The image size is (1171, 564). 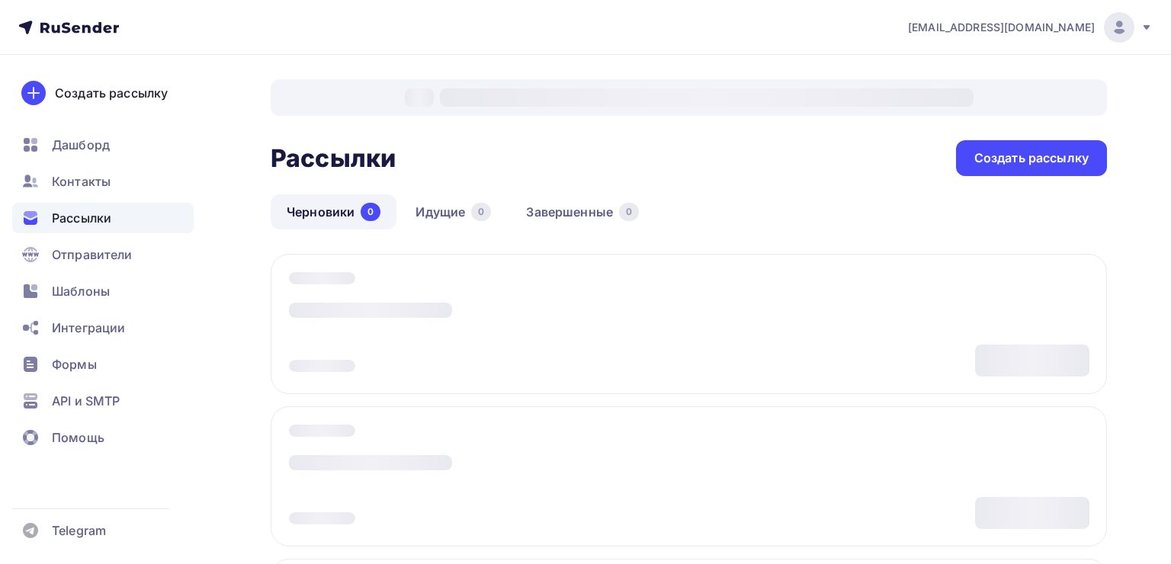 I want to click on span: Дашборд, so click(x=81, y=145).